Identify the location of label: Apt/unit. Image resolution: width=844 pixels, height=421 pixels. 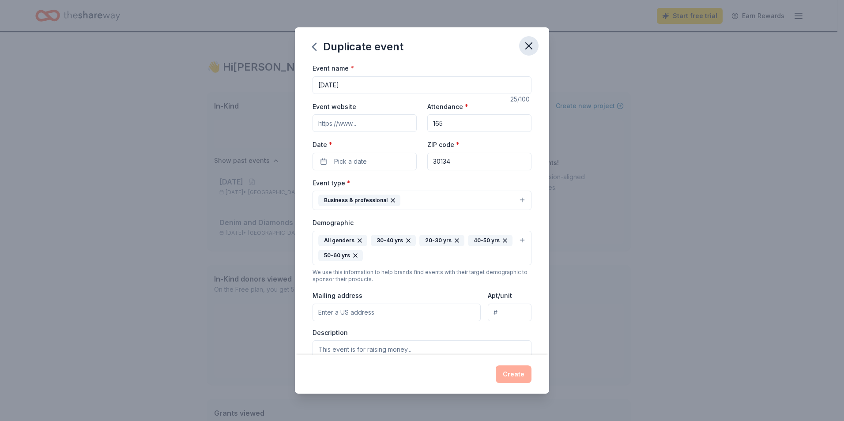
(500, 296).